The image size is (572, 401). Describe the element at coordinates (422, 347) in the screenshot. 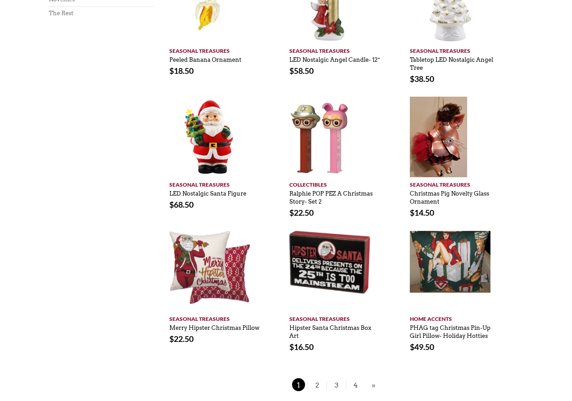

I see `bdi: 49.50` at that location.